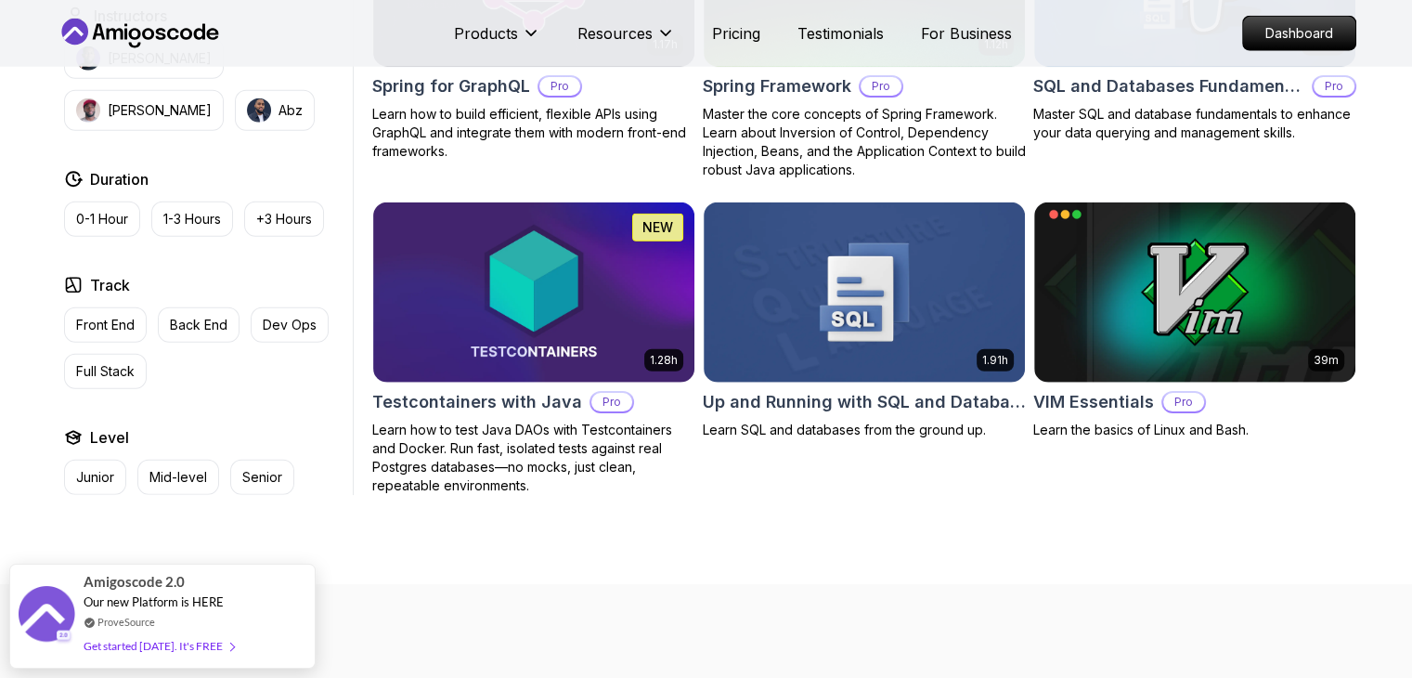 This screenshot has height=678, width=1412. I want to click on h2: Duration, so click(119, 179).